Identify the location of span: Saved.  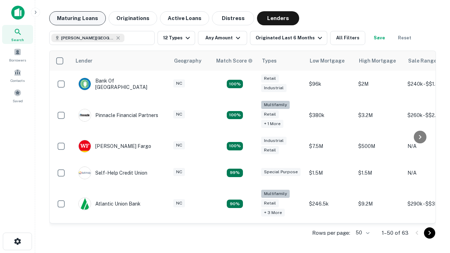
(18, 101).